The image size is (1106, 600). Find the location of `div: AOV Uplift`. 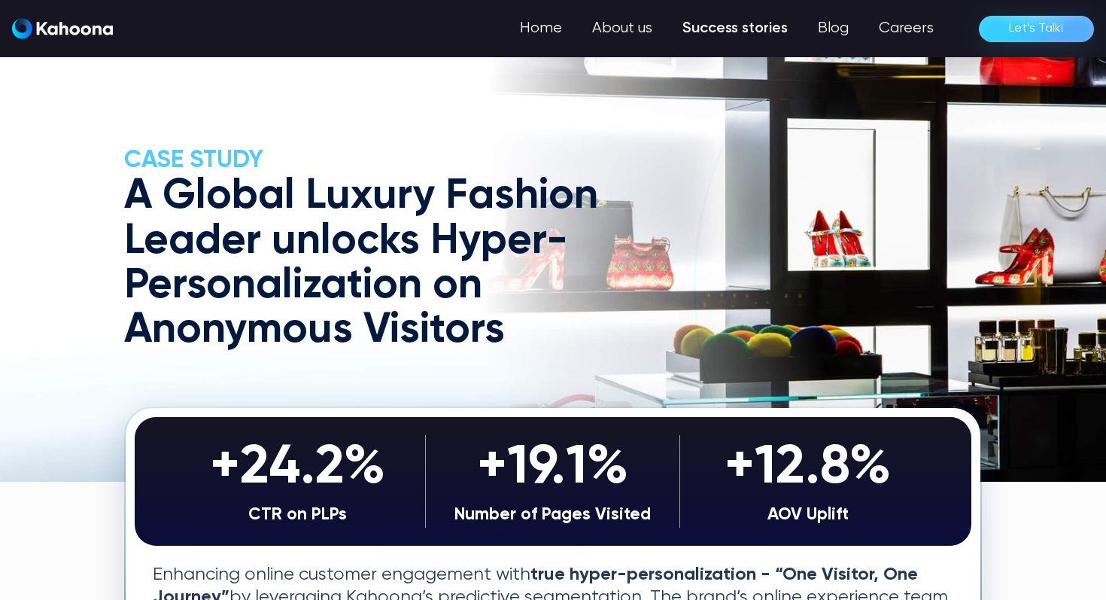

div: AOV Uplift is located at coordinates (808, 515).